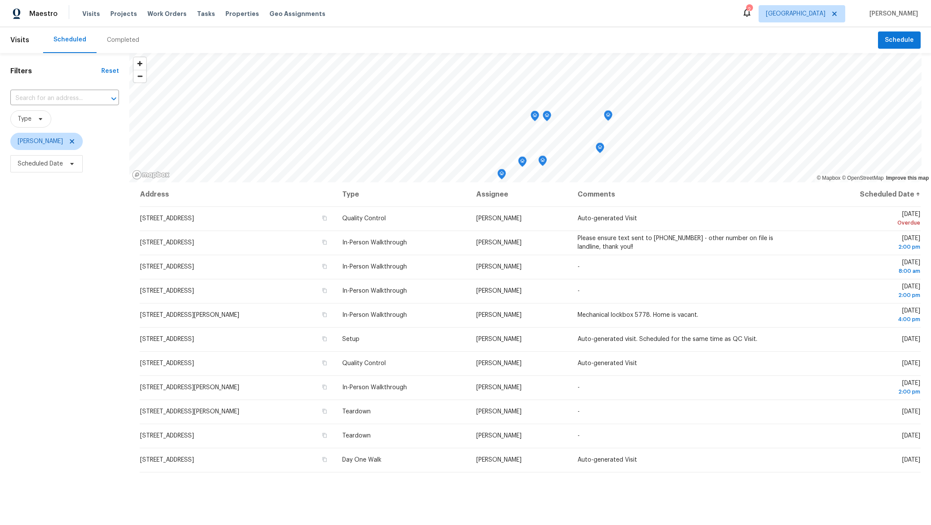  What do you see at coordinates (114, 99) in the screenshot?
I see `button: Open` at bounding box center [114, 99].